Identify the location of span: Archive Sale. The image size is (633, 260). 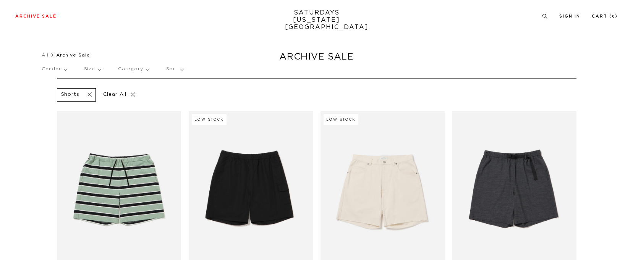
(73, 55).